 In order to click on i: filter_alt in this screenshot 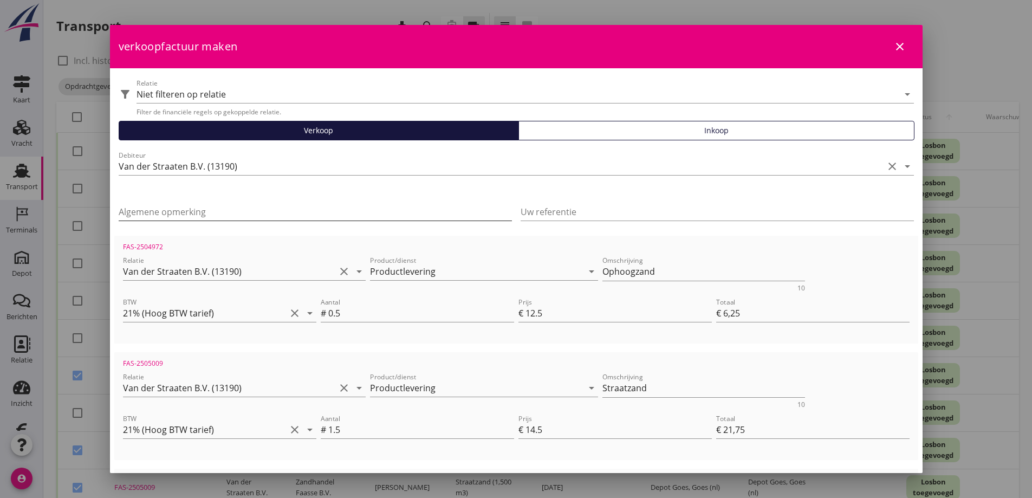, I will do `click(125, 94)`.